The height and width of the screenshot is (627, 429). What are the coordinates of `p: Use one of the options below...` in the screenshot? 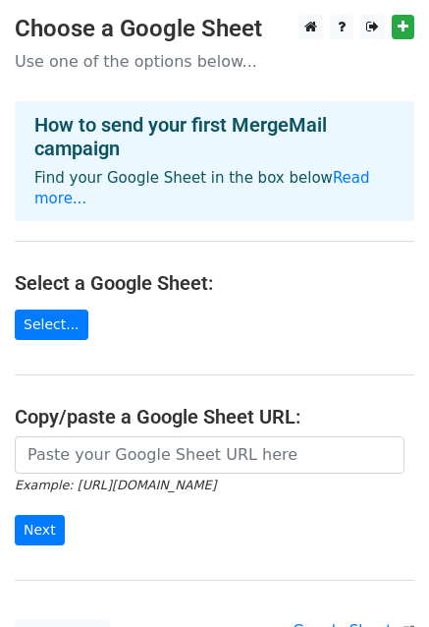 It's located at (214, 61).